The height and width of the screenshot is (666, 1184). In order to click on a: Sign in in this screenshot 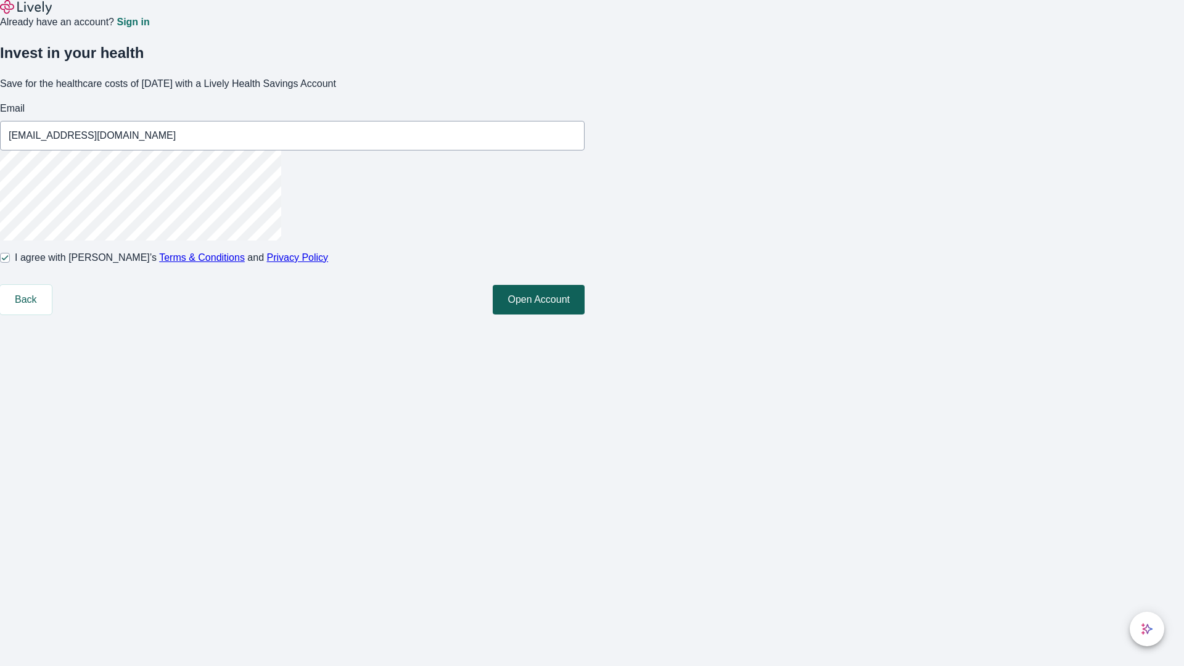, I will do `click(133, 22)`.